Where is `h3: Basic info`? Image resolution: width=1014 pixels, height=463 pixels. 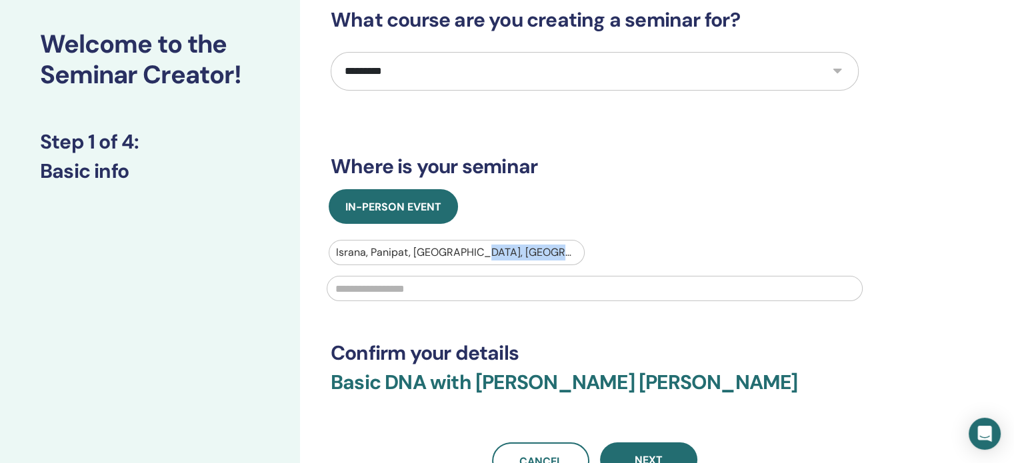
h3: Basic info is located at coordinates (150, 171).